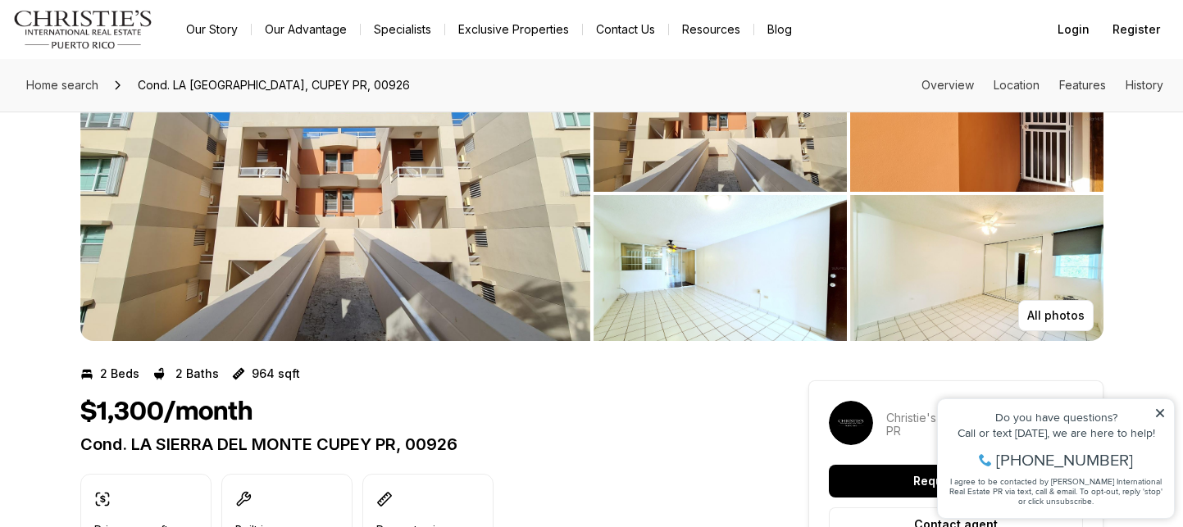 This screenshot has height=527, width=1183. I want to click on p: 2 Baths, so click(197, 374).